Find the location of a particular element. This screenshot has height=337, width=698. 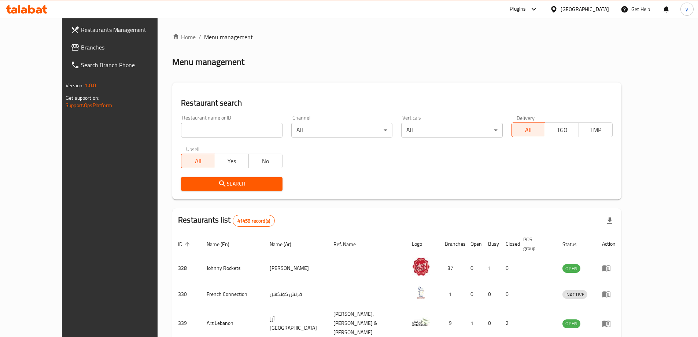

span: Restaurants Management is located at coordinates (127, 30).